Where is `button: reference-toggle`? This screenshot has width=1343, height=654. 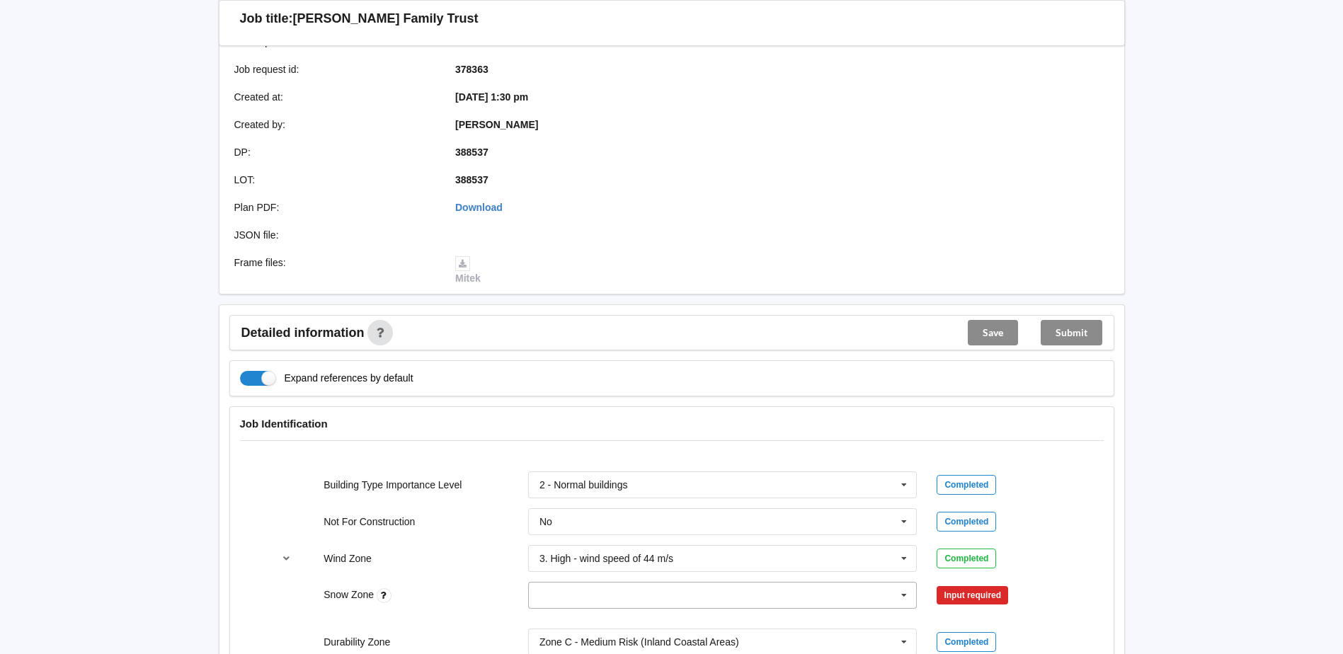 button: reference-toggle is located at coordinates (286, 559).